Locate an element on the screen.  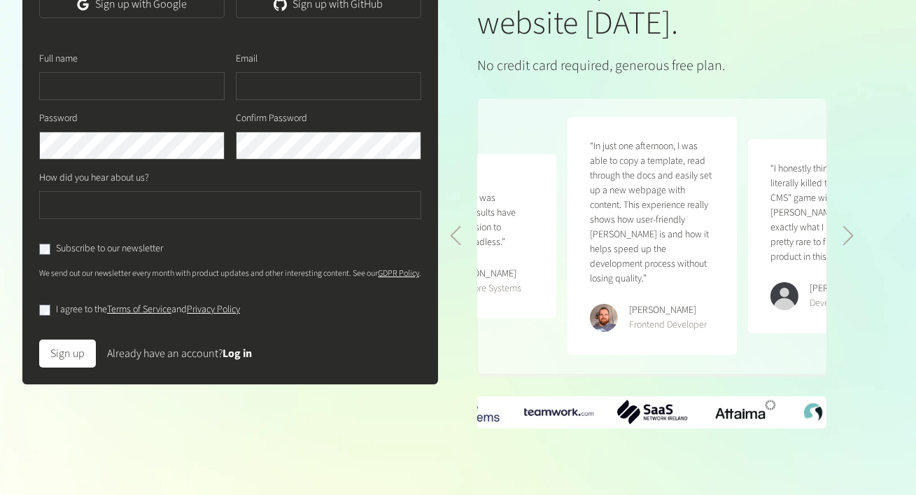
div: Already have an account? is located at coordinates (179, 353).